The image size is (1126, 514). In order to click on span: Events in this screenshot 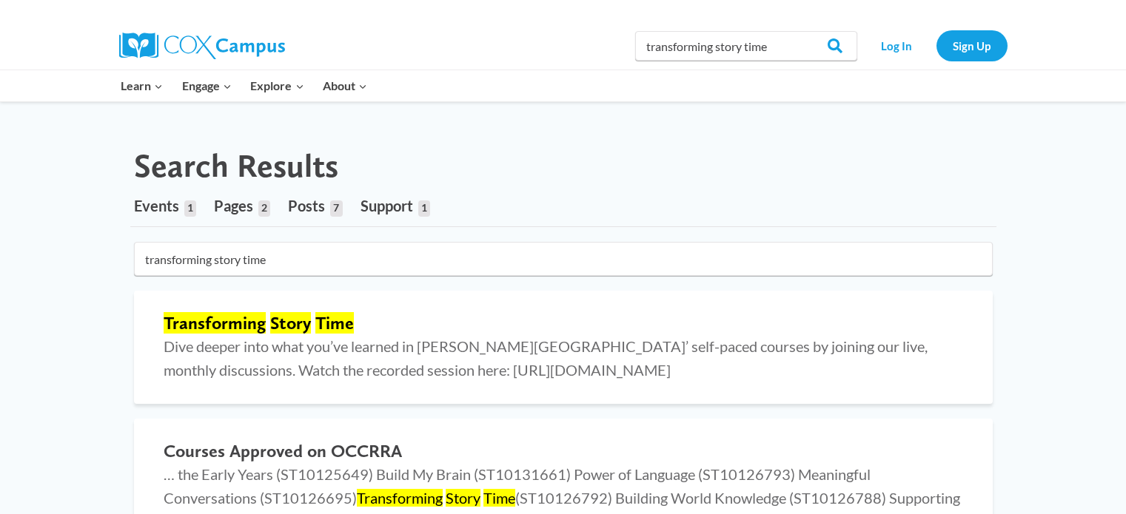, I will do `click(156, 206)`.